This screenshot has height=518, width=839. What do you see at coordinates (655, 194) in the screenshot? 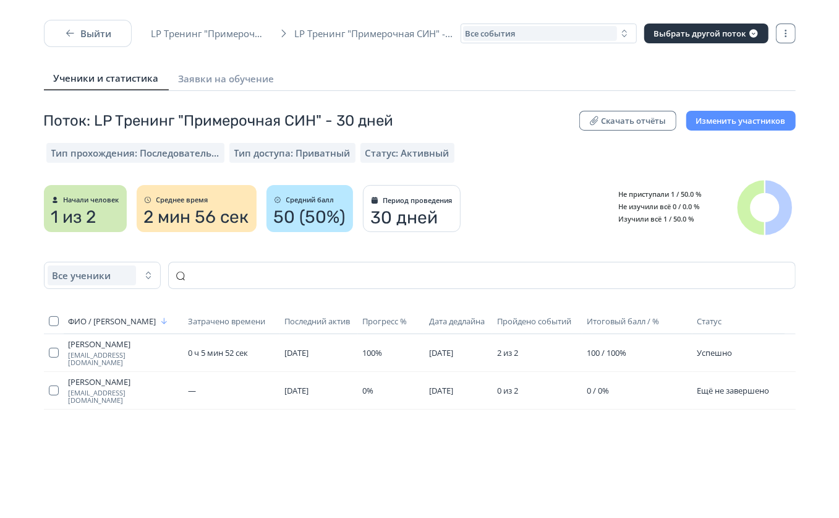
I see `span: Не приступали 1 / 50.0 %` at bounding box center [655, 194].